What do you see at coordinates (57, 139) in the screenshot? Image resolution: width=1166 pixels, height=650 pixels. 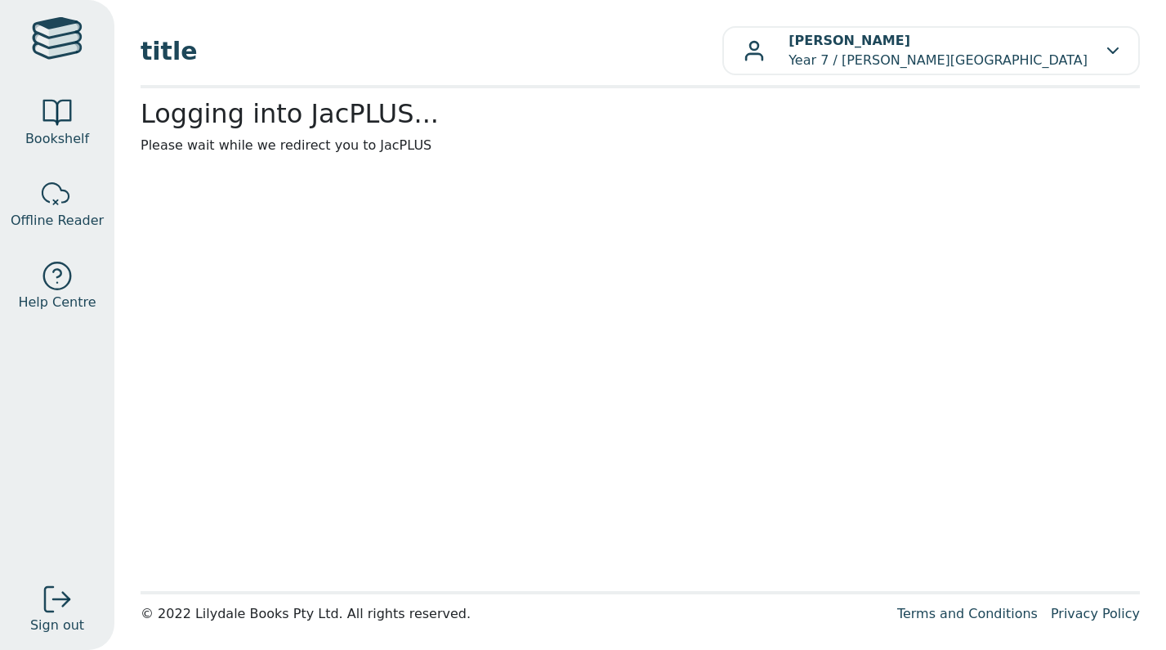 I see `span: Bookshelf` at bounding box center [57, 139].